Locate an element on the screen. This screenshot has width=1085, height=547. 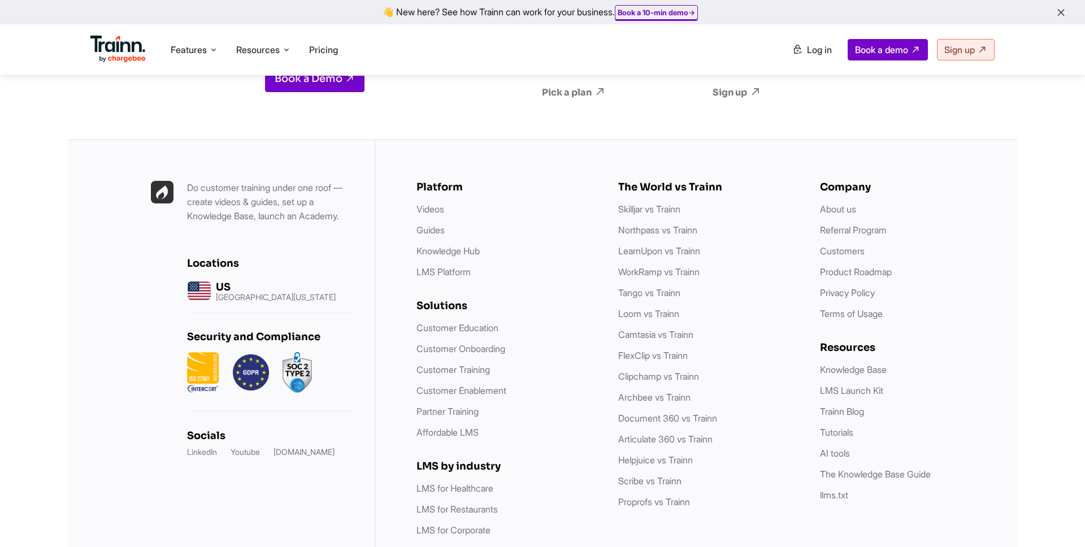
a: Affordable LMS is located at coordinates (448, 432).